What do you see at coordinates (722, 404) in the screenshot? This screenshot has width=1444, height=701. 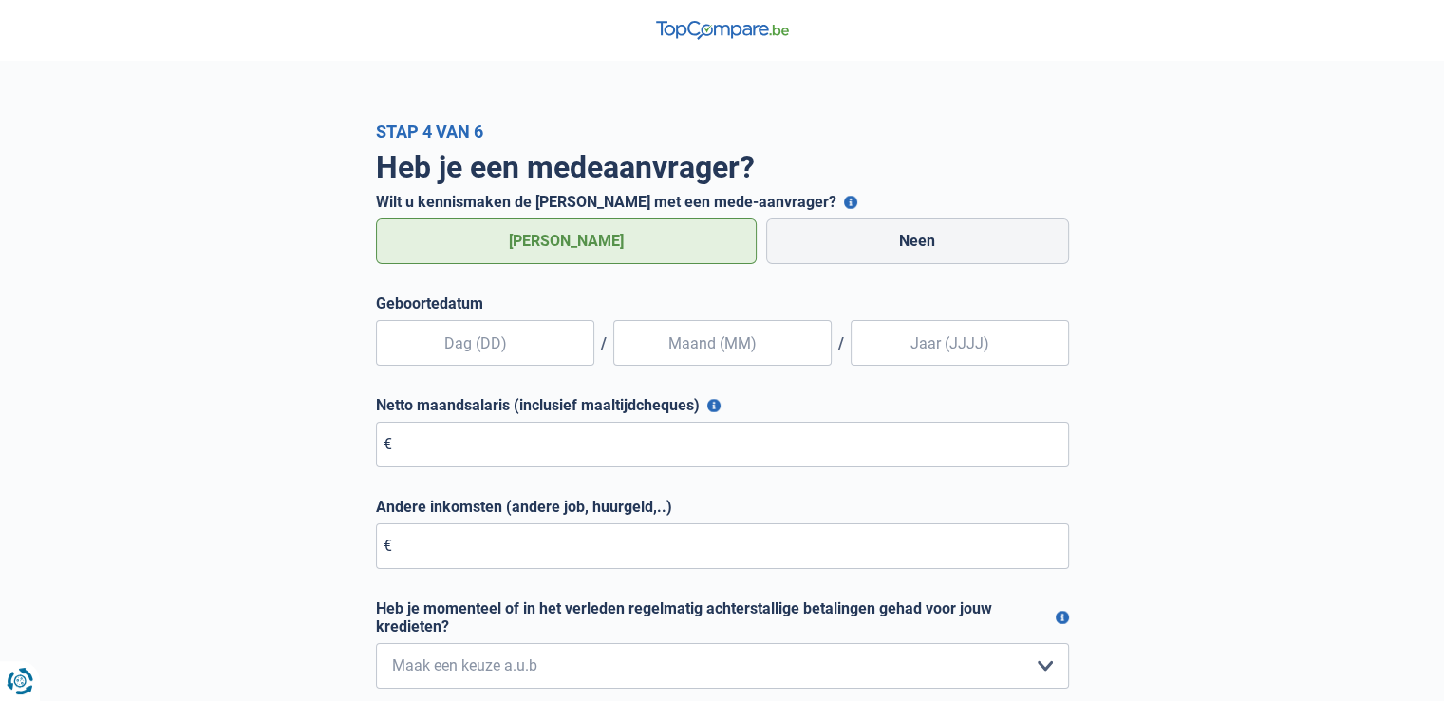 I see `label: Netto maandsalaris (inclusief maaltijdcheques)` at bounding box center [722, 404].